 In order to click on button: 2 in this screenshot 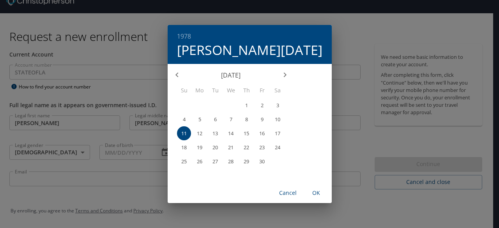, I will do `click(262, 105)`.